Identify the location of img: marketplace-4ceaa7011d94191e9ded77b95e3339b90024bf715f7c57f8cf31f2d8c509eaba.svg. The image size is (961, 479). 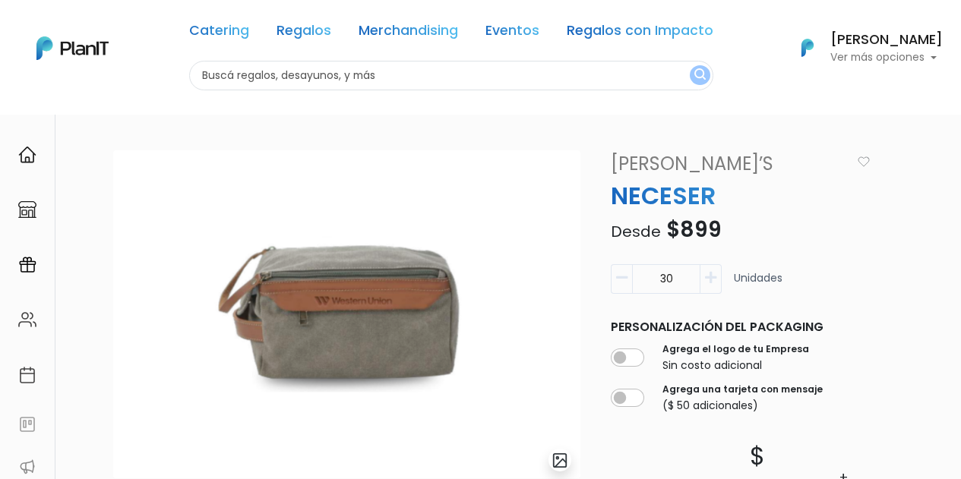
(27, 210).